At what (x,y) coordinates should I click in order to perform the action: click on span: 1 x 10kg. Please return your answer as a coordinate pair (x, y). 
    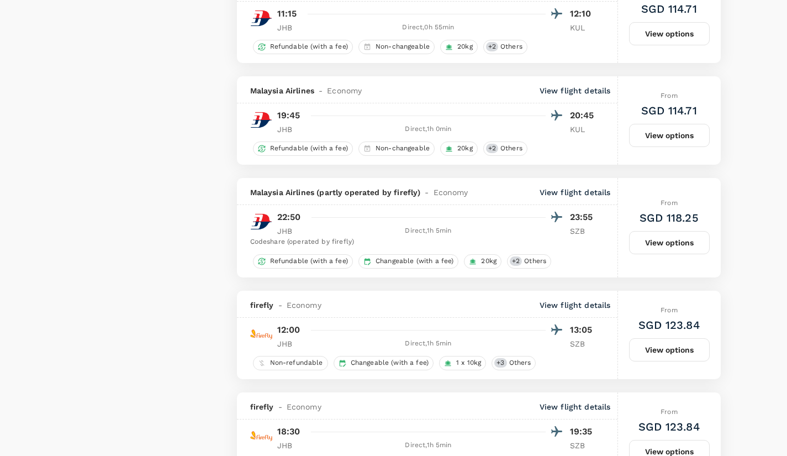
    Looking at the image, I should click on (468, 362).